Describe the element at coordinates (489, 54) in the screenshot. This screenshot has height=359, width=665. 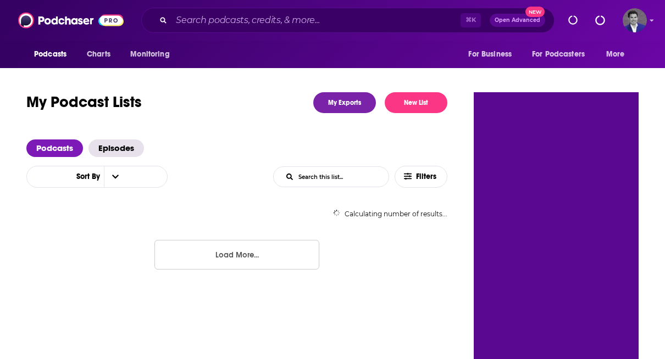
I see `span: For Business` at that location.